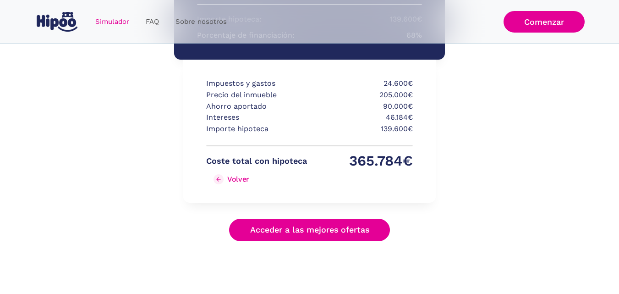 Image resolution: width=619 pixels, height=294 pixels. Describe the element at coordinates (257, 95) in the screenshot. I see `p: Precio del inmueble` at that location.